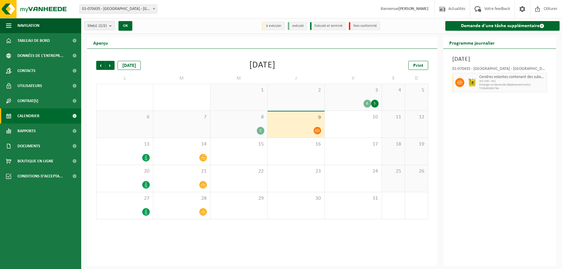 The image size is (562, 269). I want to click on span: 10, so click(353, 117).